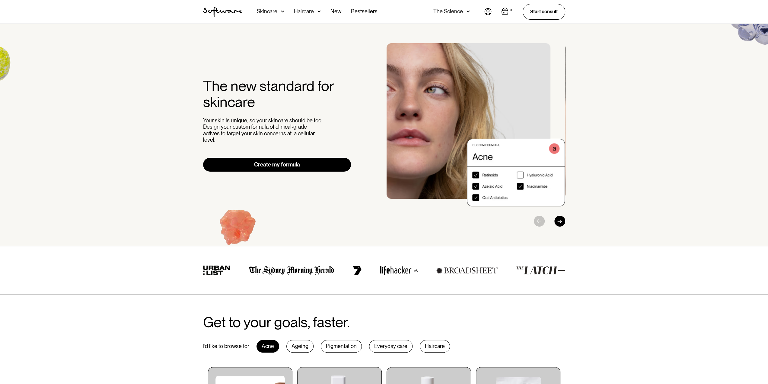  I want to click on img: urban list logo, so click(217, 270).